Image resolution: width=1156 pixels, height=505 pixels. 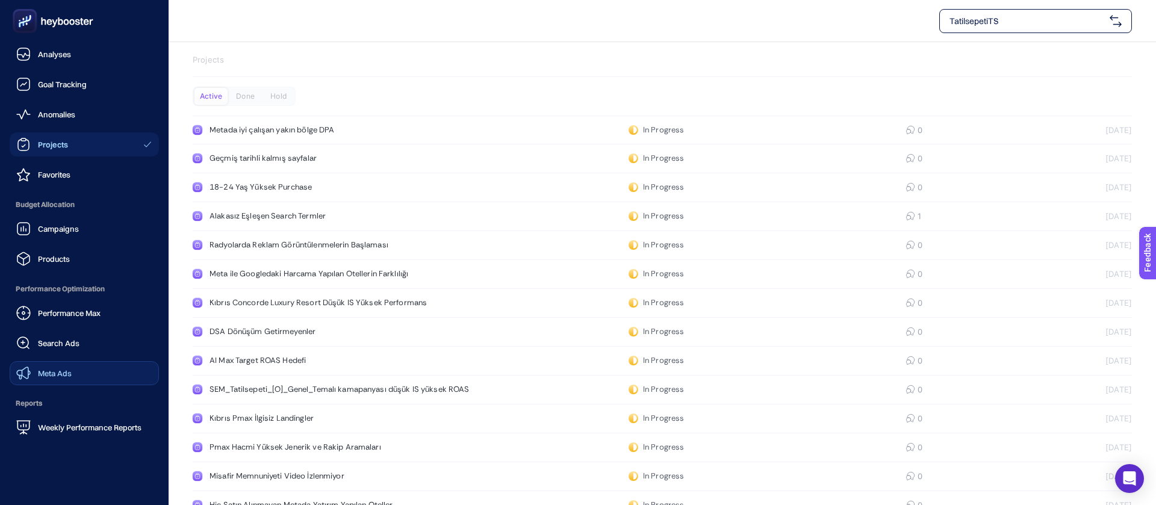 What do you see at coordinates (349, 216) in the screenshot?
I see `div: Alakasız Eşleşen Search Termler` at bounding box center [349, 216].